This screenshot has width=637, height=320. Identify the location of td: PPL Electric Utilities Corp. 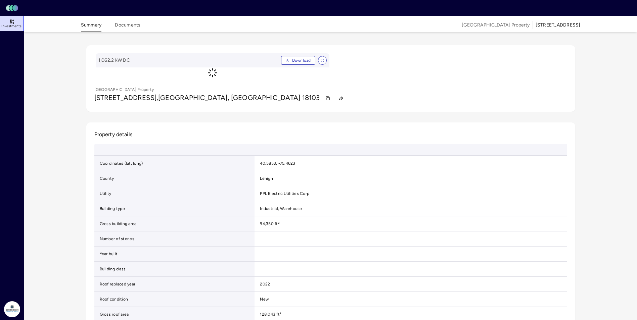
(410, 194).